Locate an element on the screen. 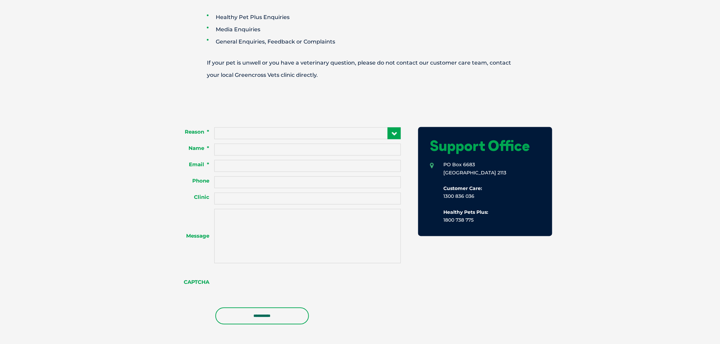 The width and height of the screenshot is (720, 344). label: Clinic is located at coordinates (191, 198).